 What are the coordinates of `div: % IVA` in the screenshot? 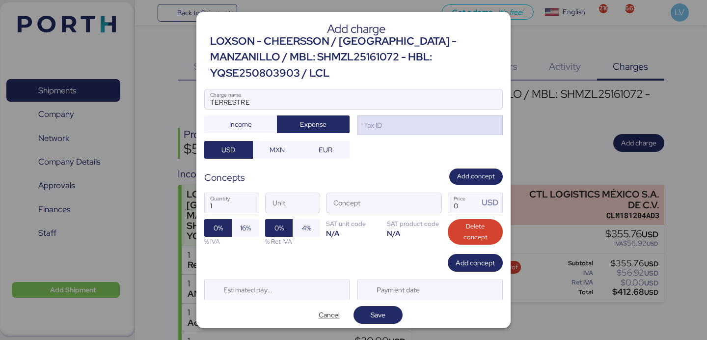 It's located at (232, 241).